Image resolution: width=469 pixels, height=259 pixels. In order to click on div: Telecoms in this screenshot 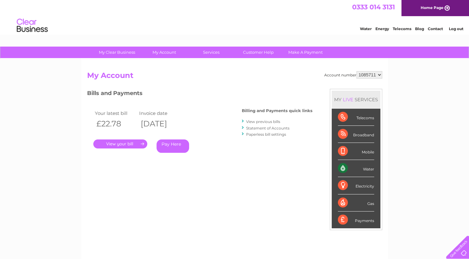, I will do `click(356, 117)`.